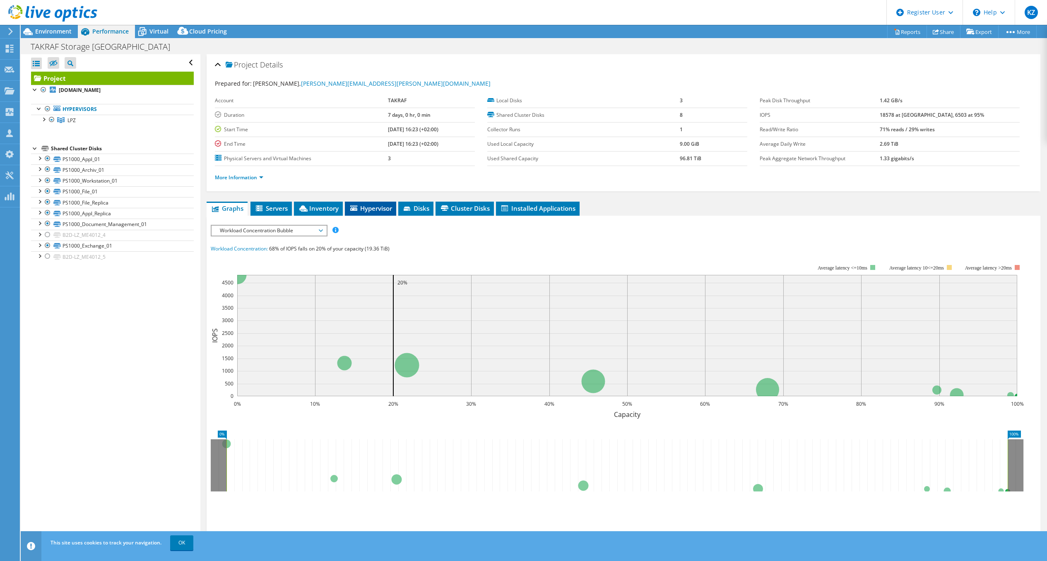 This screenshot has height=561, width=1047. What do you see at coordinates (182, 543) in the screenshot?
I see `a: OK` at bounding box center [182, 543].